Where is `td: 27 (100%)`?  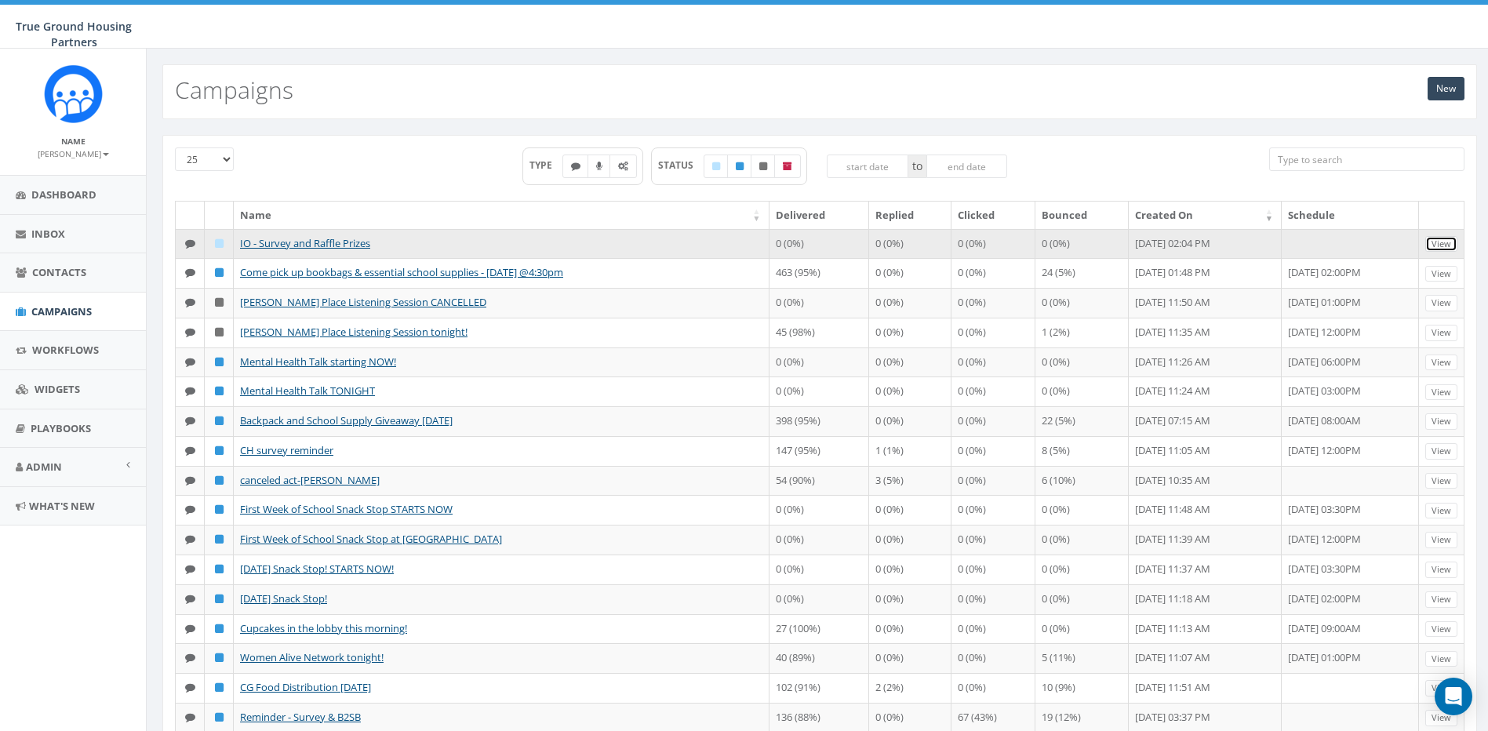 td: 27 (100%) is located at coordinates (819, 629).